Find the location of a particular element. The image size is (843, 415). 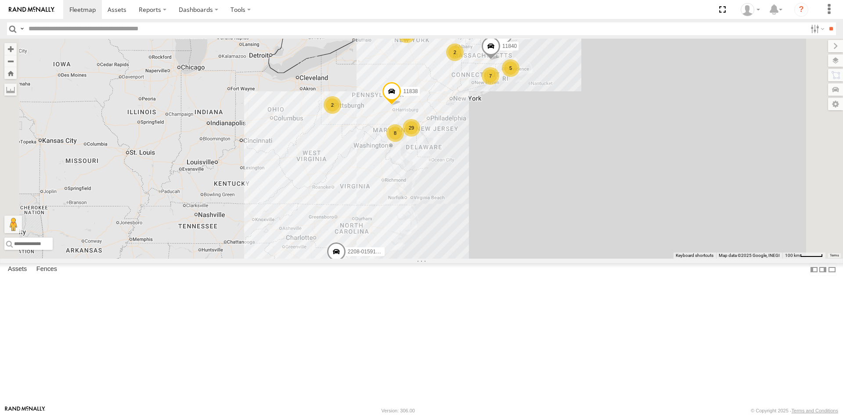

label: Dock Summary Table to the Right is located at coordinates (823, 269).